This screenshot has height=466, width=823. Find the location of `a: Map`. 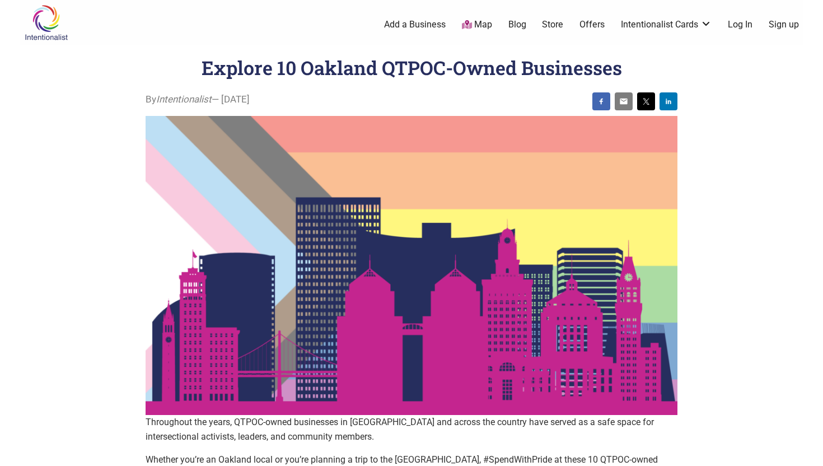

a: Map is located at coordinates (477, 25).